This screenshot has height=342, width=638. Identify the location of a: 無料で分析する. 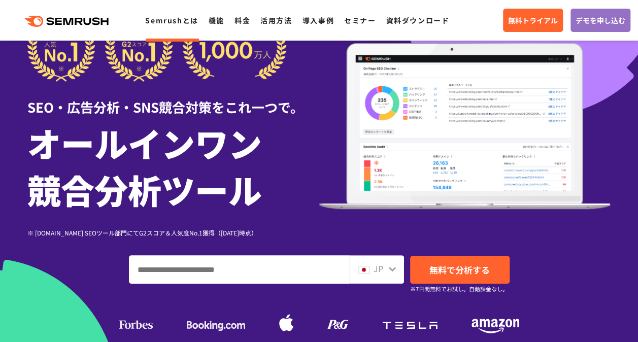
(460, 270).